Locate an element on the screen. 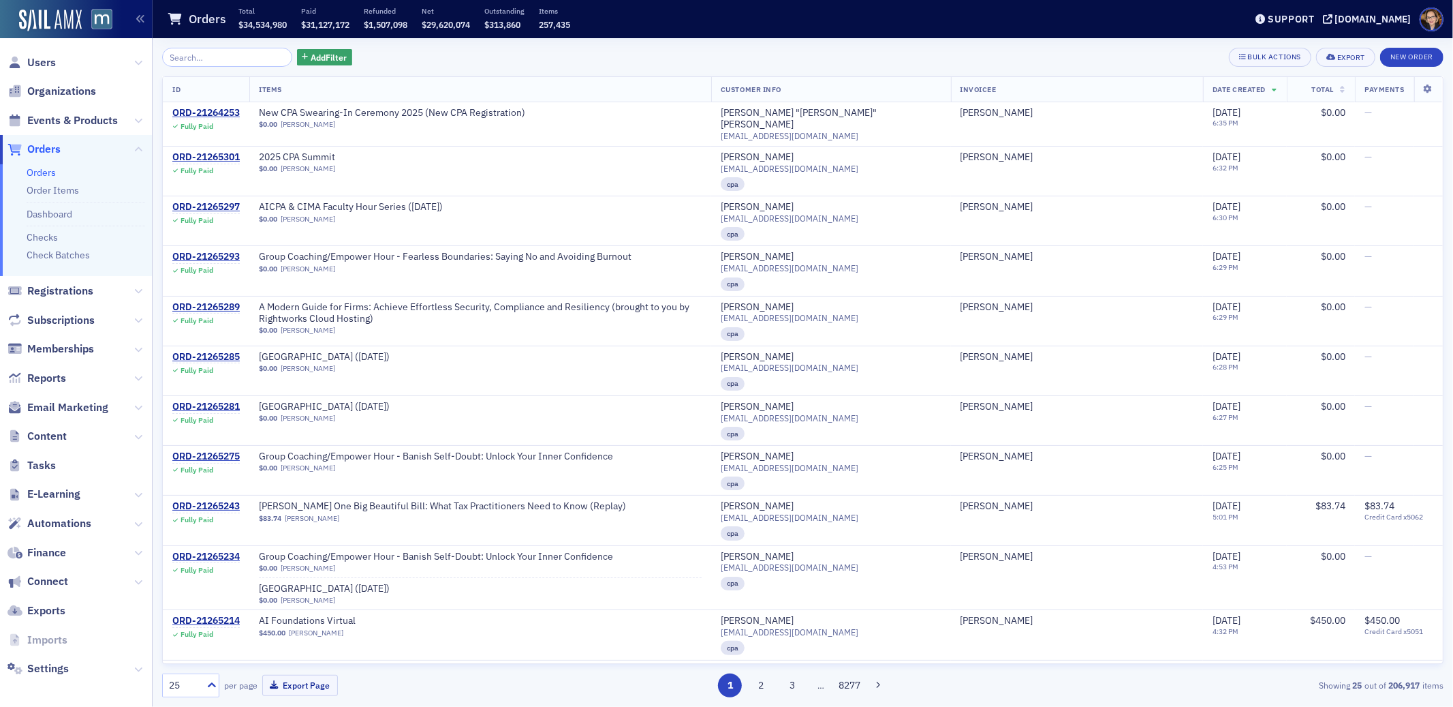 The image size is (1453, 707). a: AI Foundations Virtual is located at coordinates (345, 621).